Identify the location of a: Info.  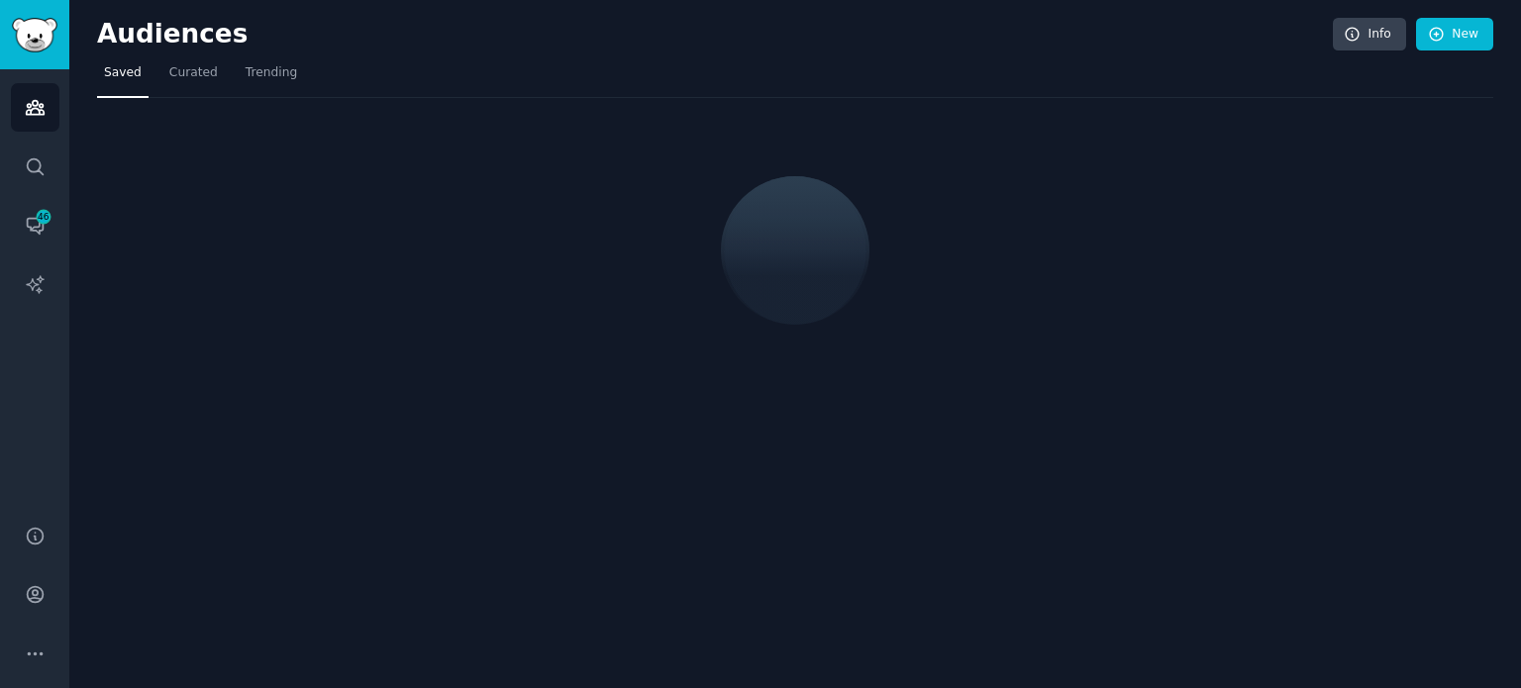
(1370, 35).